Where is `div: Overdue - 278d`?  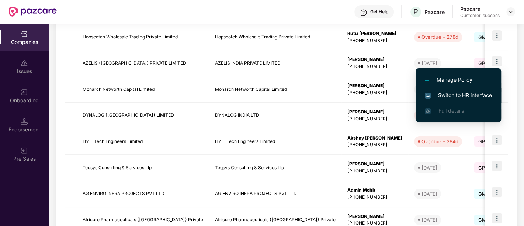
div: Overdue - 278d is located at coordinates (440, 37).